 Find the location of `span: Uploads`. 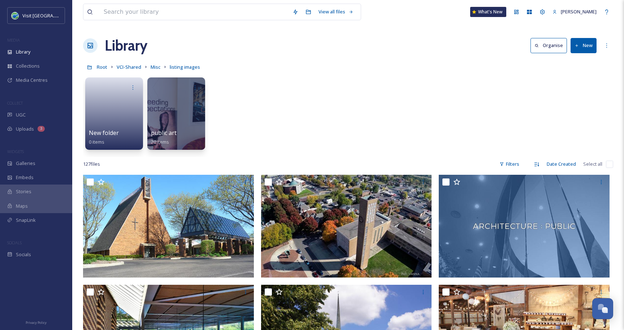

span: Uploads is located at coordinates (25, 129).